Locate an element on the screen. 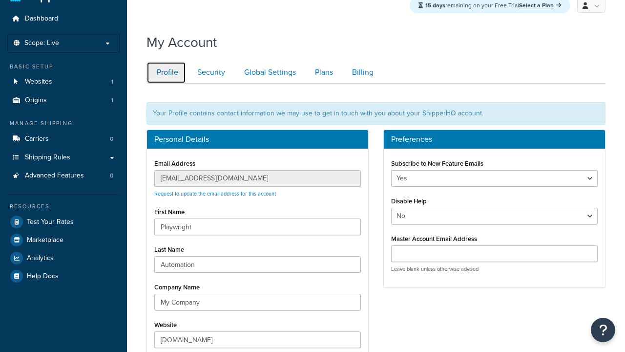 Image resolution: width=625 pixels, height=352 pixels. li: Analytics is located at coordinates (64, 258).